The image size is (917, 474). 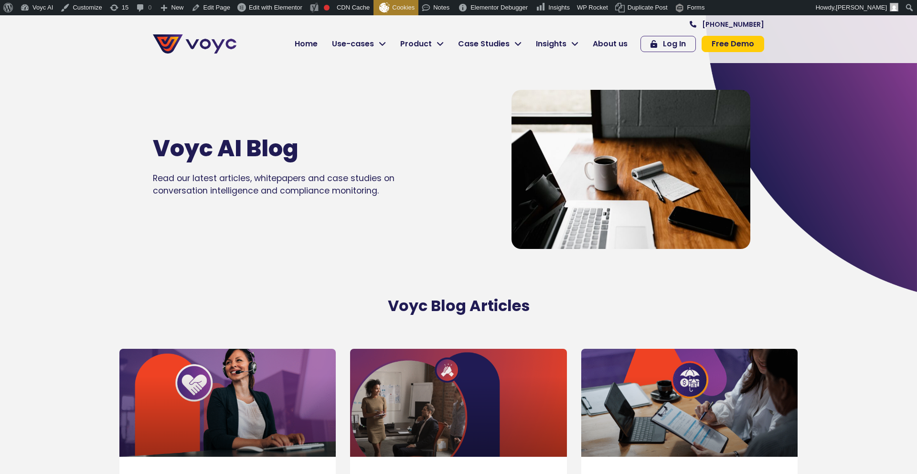 What do you see at coordinates (458, 306) in the screenshot?
I see `h2: Voyc Blog Articles` at bounding box center [458, 306].